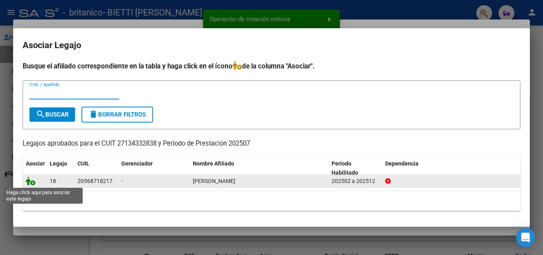  Describe the element at coordinates (214, 181) in the screenshot. I see `span: BIANCHINI LEON EMANUEL AQUILES` at that location.